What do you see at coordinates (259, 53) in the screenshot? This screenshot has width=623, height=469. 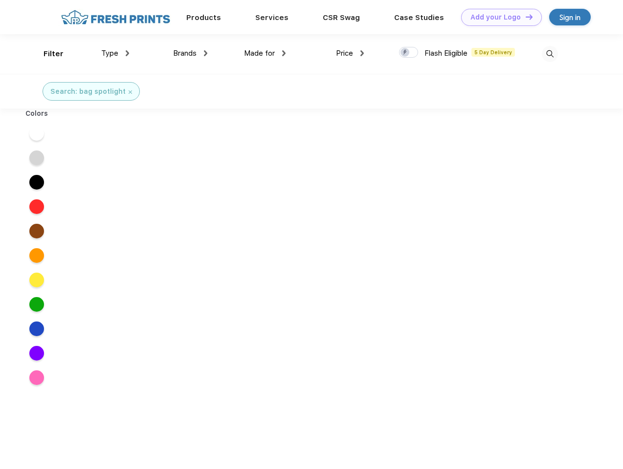 I see `span: Made for` at bounding box center [259, 53].